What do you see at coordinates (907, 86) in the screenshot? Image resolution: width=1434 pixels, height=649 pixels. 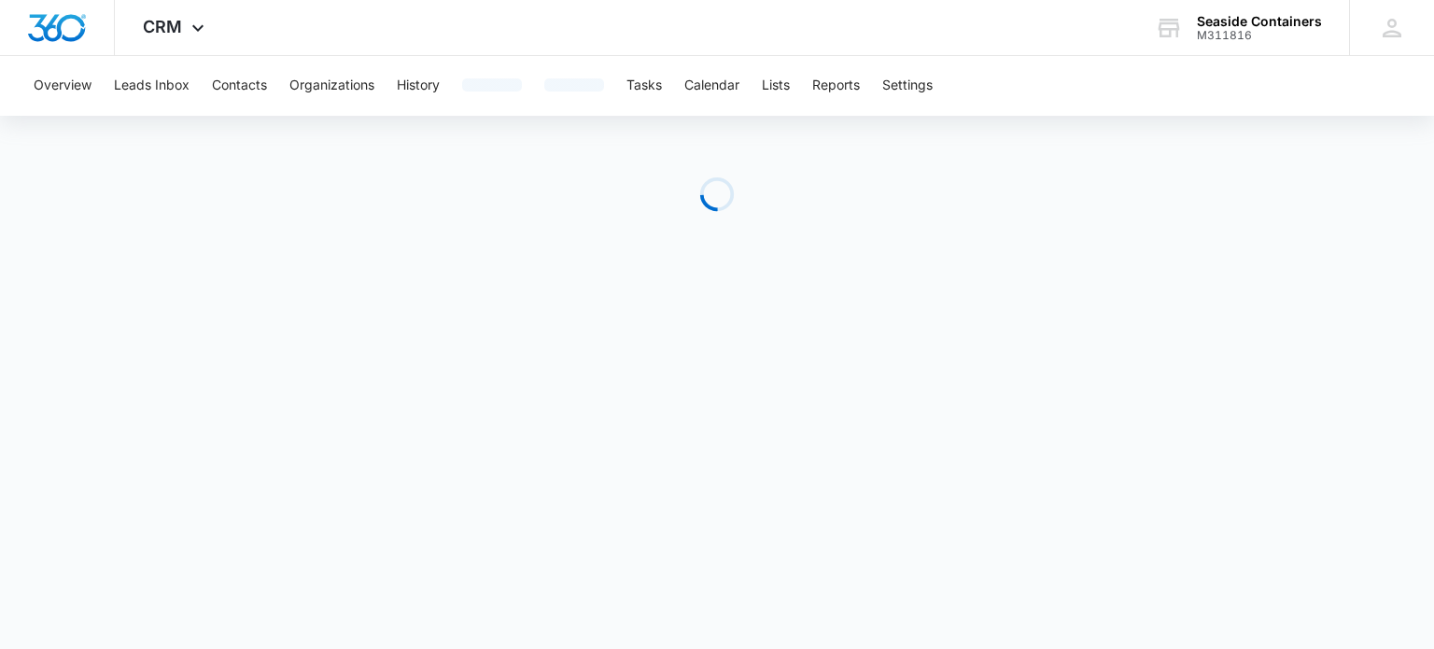 I see `button: Settings` at bounding box center [907, 86].